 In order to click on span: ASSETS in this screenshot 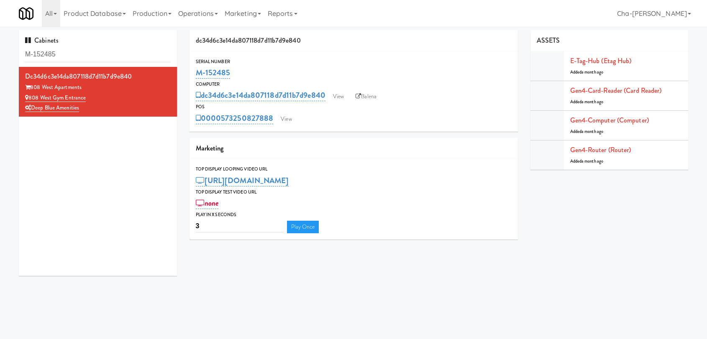, I will do `click(548, 40)`.